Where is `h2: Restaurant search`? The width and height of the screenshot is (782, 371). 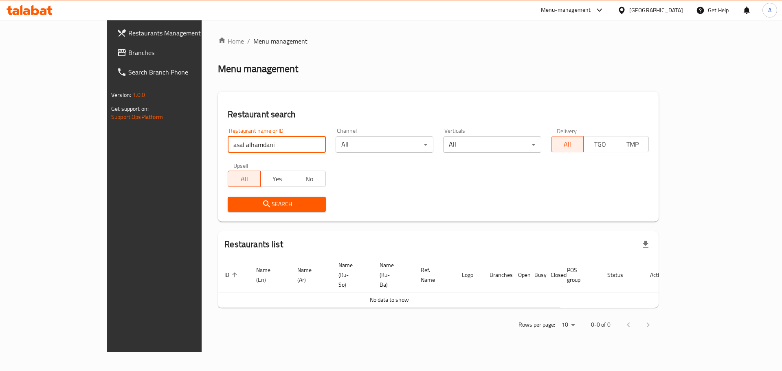
h2: Restaurant search is located at coordinates (439, 115).